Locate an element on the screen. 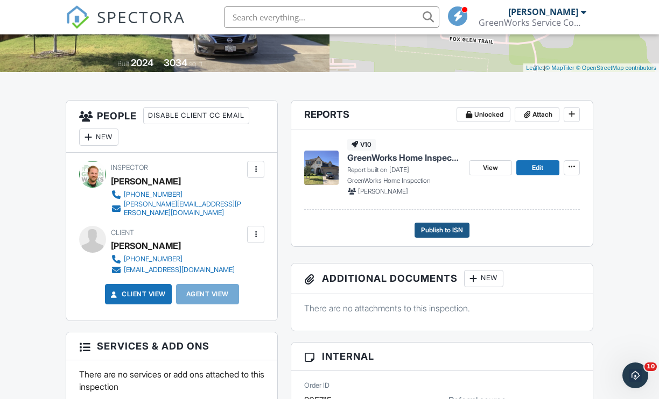 Image resolution: width=659 pixels, height=399 pixels. span: SPECTORA is located at coordinates (141, 17).